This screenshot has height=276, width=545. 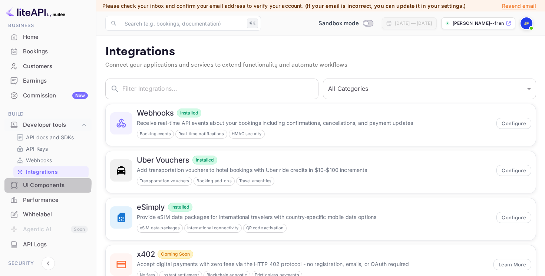 What do you see at coordinates (201, 134) in the screenshot?
I see `span: Real-time notifications` at bounding box center [201, 134].